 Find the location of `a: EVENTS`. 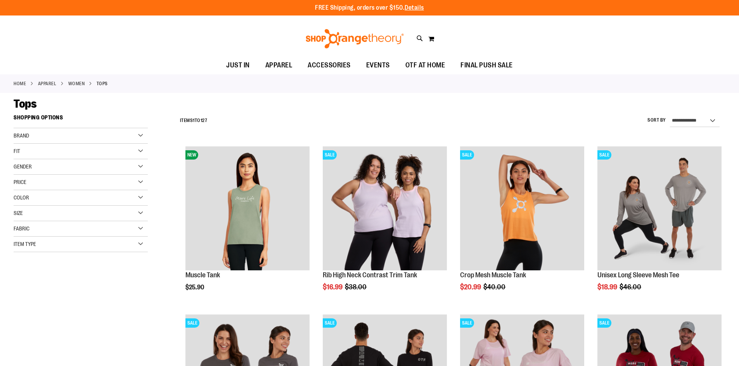

a: EVENTS is located at coordinates (378, 66).